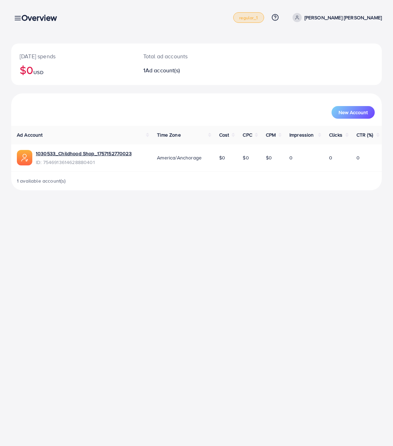 Image resolution: width=393 pixels, height=446 pixels. I want to click on button: New Account, so click(353, 112).